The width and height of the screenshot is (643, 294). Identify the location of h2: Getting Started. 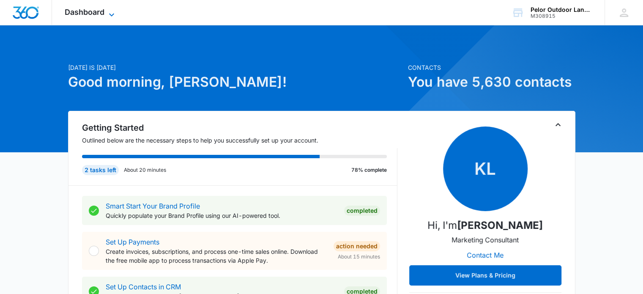
(240, 128).